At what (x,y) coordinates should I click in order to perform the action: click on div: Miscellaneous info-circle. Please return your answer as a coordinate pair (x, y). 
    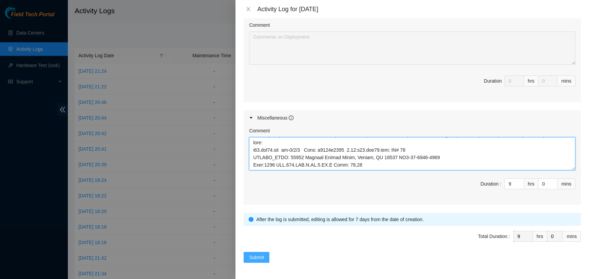
    Looking at the image, I should click on (412, 118).